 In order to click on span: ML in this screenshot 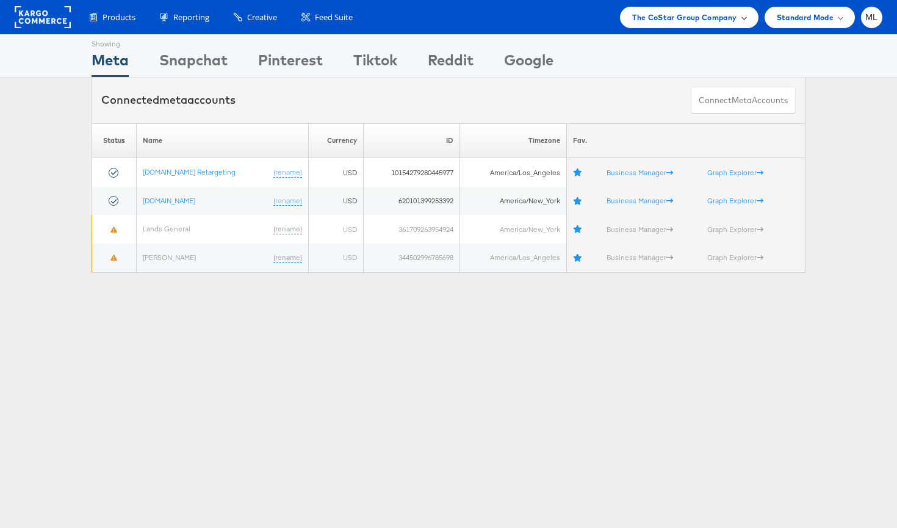, I will do `click(872, 17)`.